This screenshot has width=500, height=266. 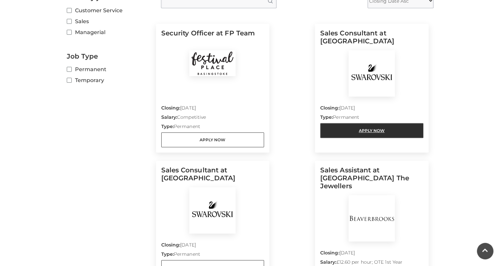 I want to click on label: Sales, so click(x=109, y=21).